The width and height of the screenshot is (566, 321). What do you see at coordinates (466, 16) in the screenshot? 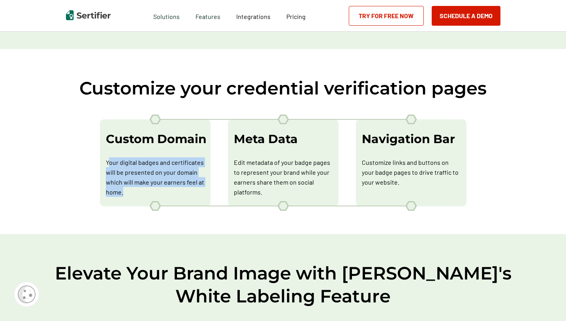
I see `button: Schedule a Demo` at bounding box center [466, 16].